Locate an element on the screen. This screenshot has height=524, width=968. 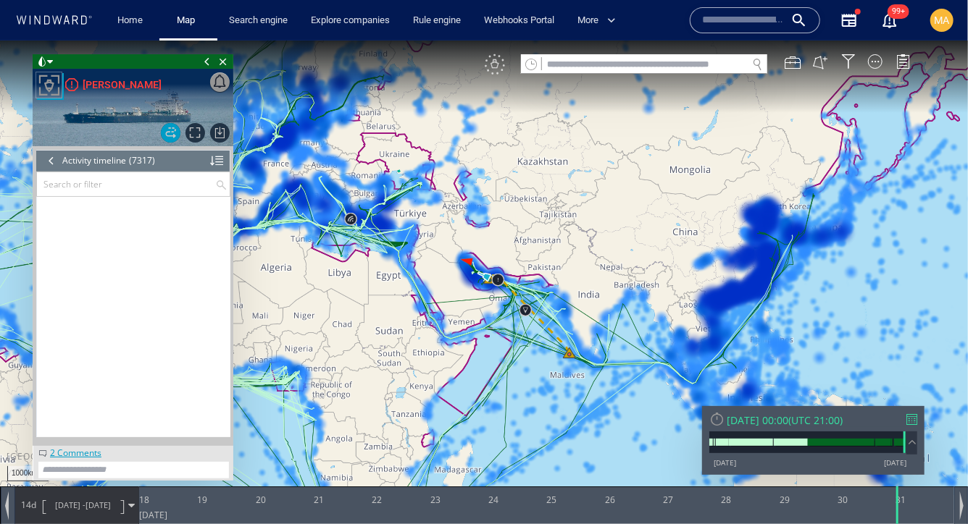
div: Legend is located at coordinates (902, 21).